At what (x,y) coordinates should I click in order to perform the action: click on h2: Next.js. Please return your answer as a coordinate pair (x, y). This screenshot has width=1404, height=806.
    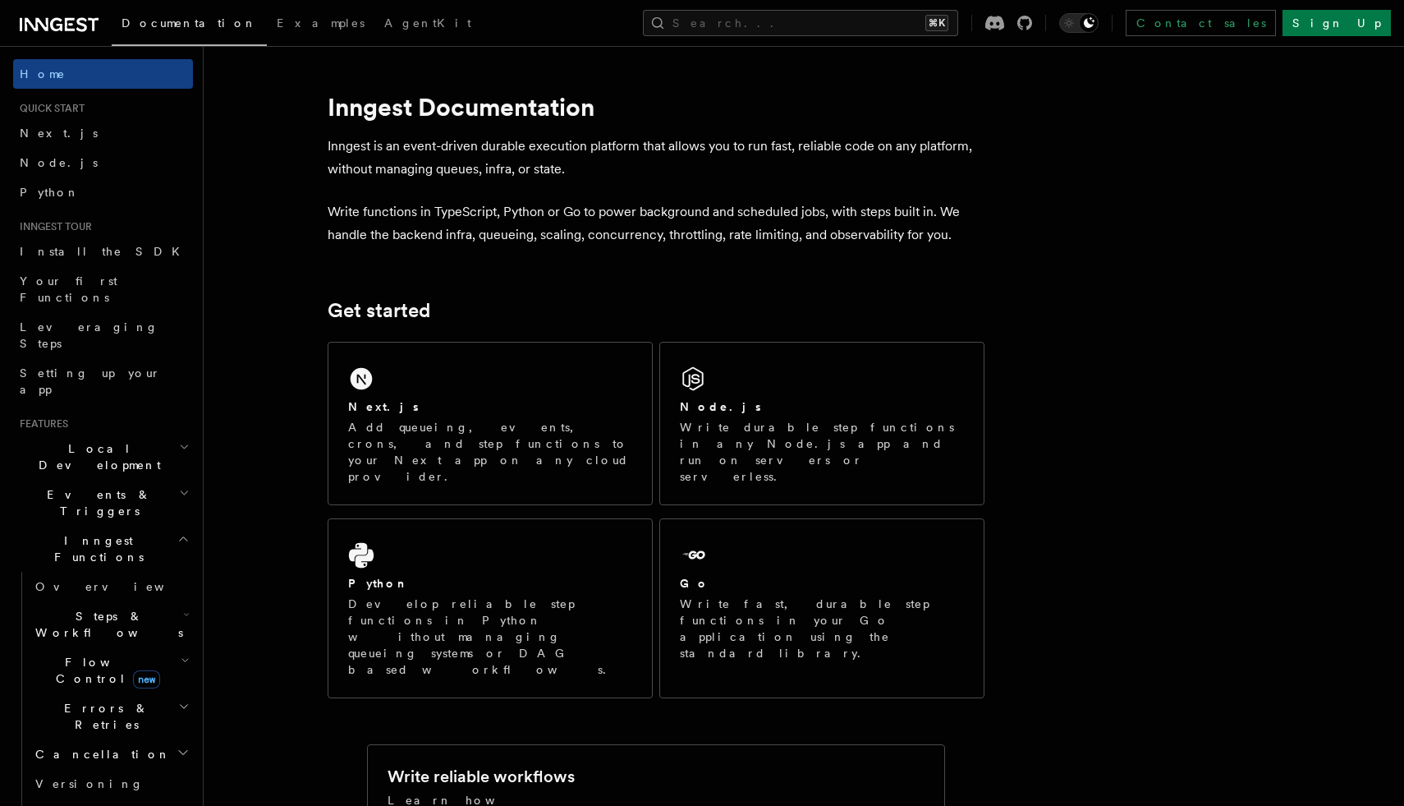
    Looking at the image, I should click on (384, 407).